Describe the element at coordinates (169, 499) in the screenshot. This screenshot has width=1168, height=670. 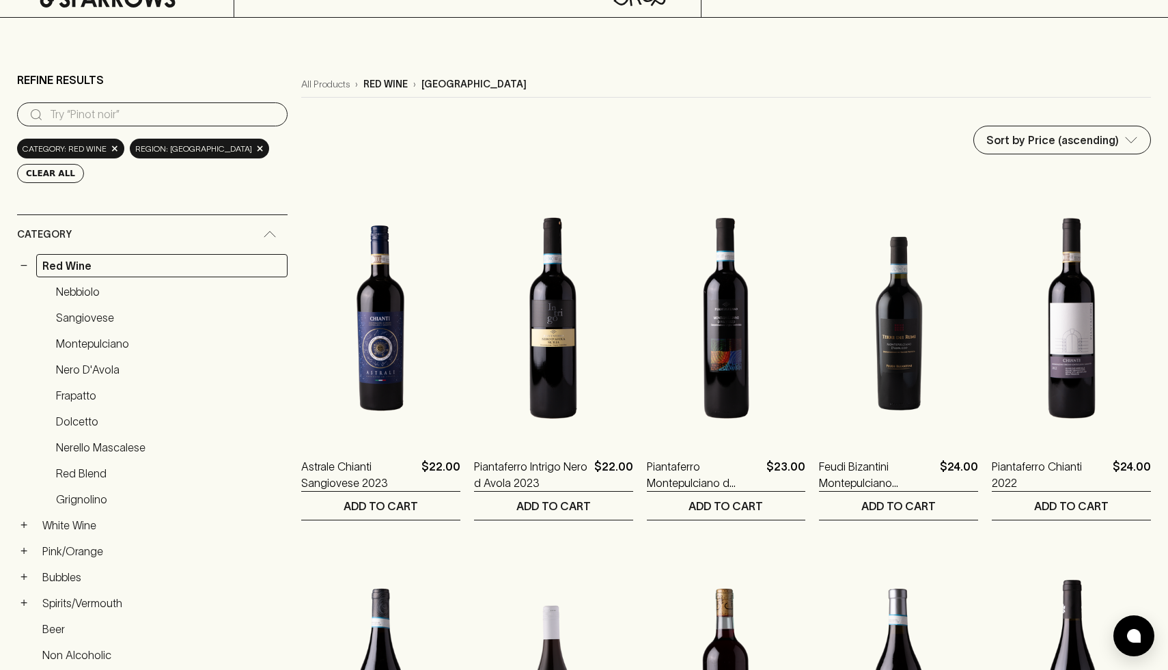
I see `a: Grignolino` at that location.